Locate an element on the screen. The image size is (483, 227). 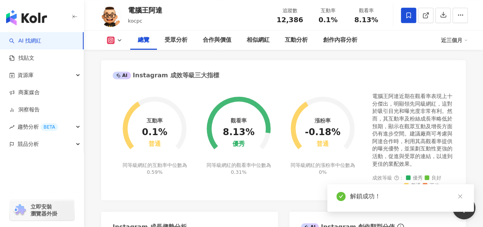
div: 0.1% is located at coordinates (155, 132).